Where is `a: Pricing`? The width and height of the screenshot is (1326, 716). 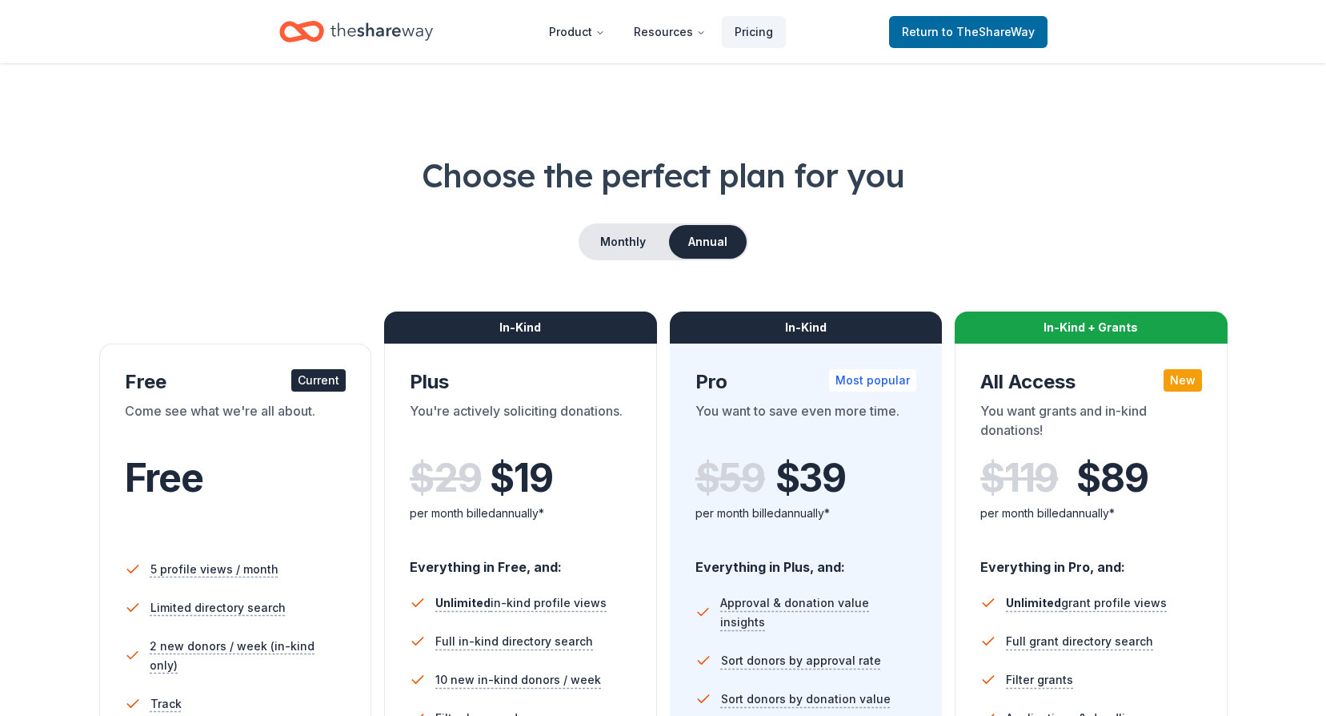 a: Pricing is located at coordinates (754, 32).